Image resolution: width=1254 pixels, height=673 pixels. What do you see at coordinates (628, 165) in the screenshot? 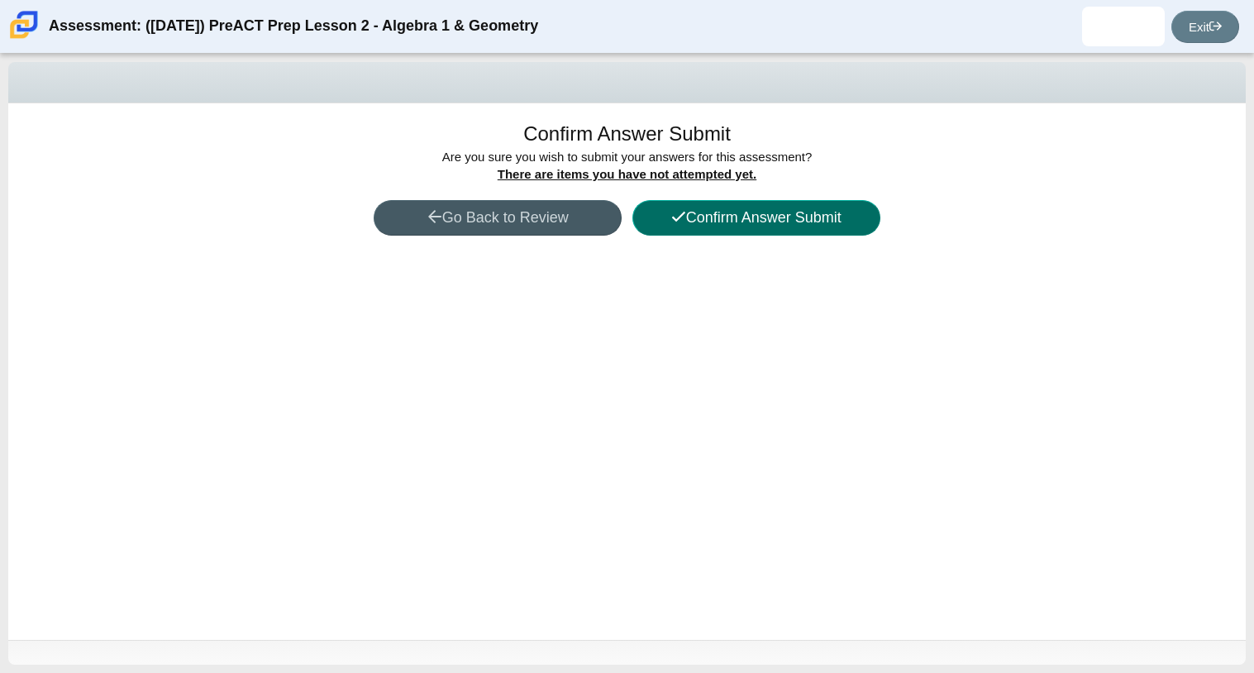
I see `span: Are you sure you wish to submit your answers for this assessment?` at bounding box center [628, 165].